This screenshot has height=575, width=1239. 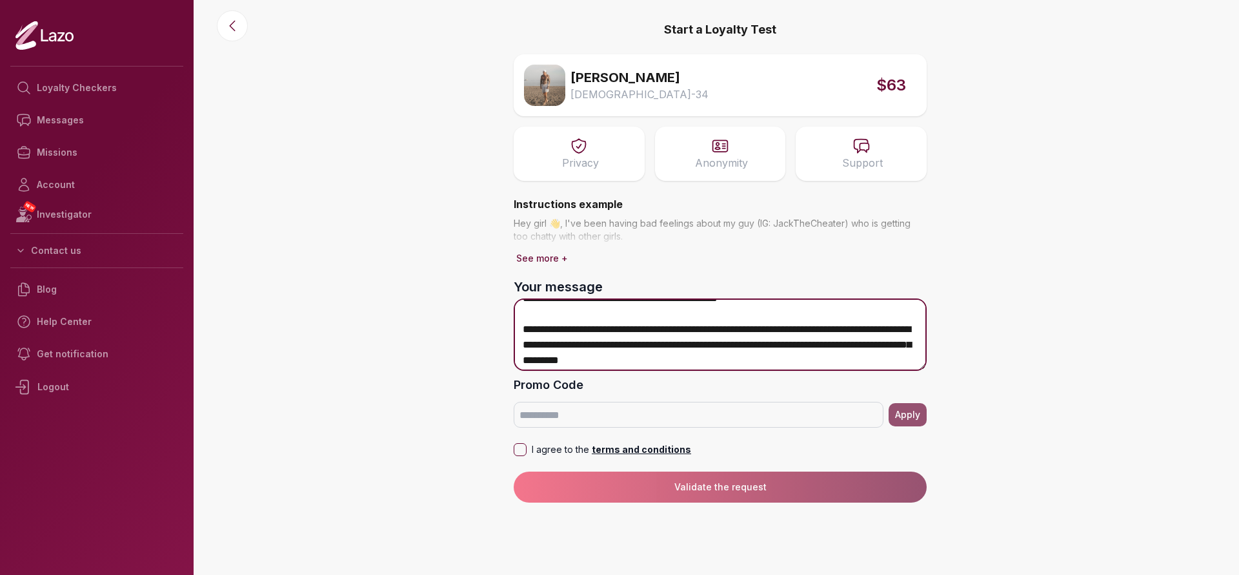 I want to click on p: Anonymity, so click(x=722, y=163).